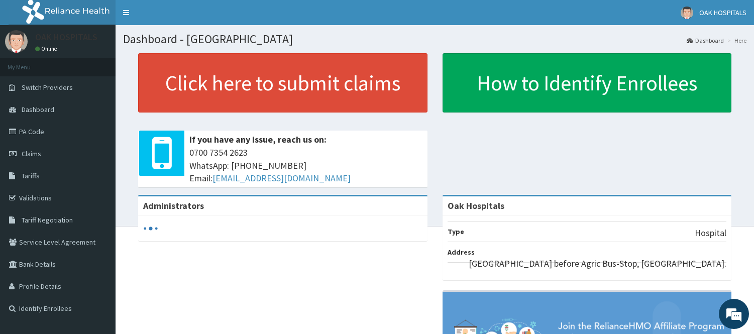  Describe the element at coordinates (151, 228) in the screenshot. I see `svg: audio-loading` at that location.